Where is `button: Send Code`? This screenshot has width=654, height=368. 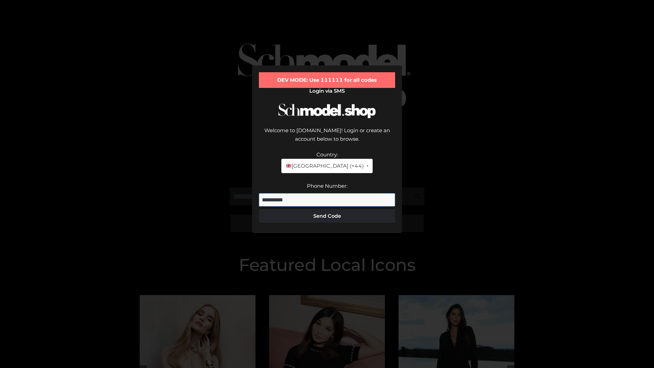
button: Send Code is located at coordinates (327, 216).